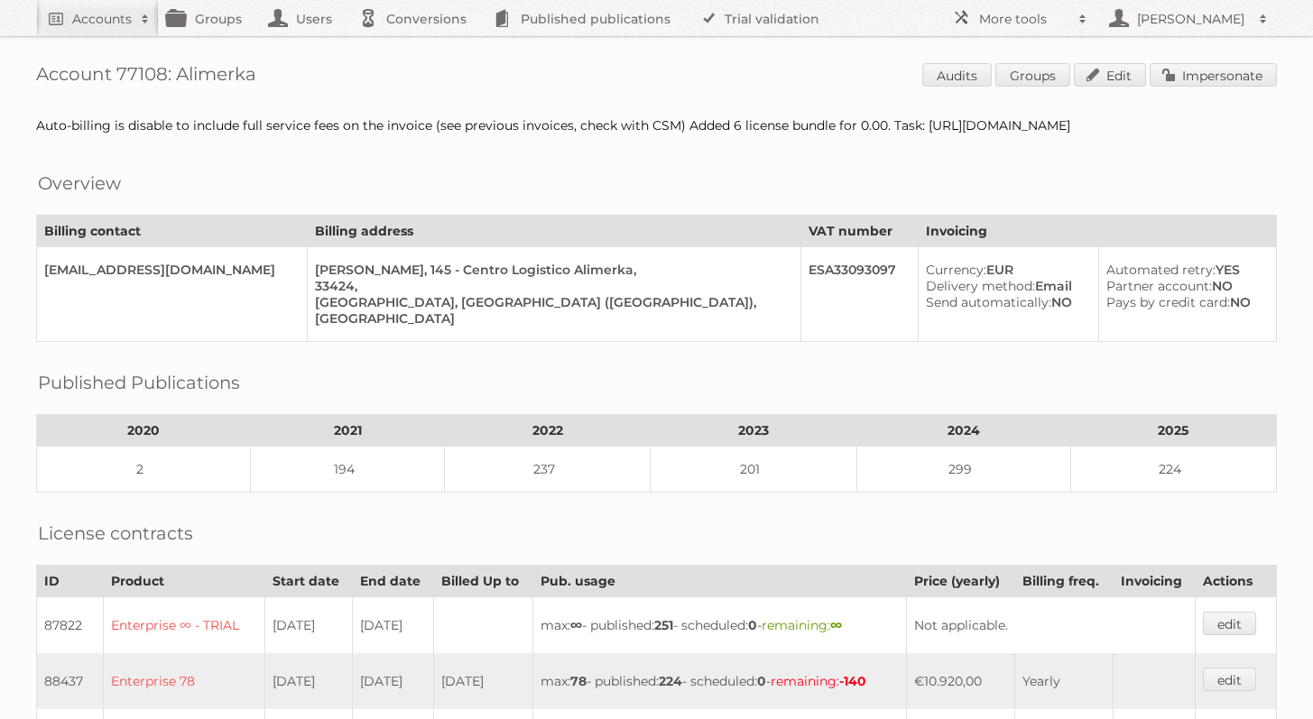 This screenshot has height=719, width=1313. I want to click on th: 2020, so click(144, 431).